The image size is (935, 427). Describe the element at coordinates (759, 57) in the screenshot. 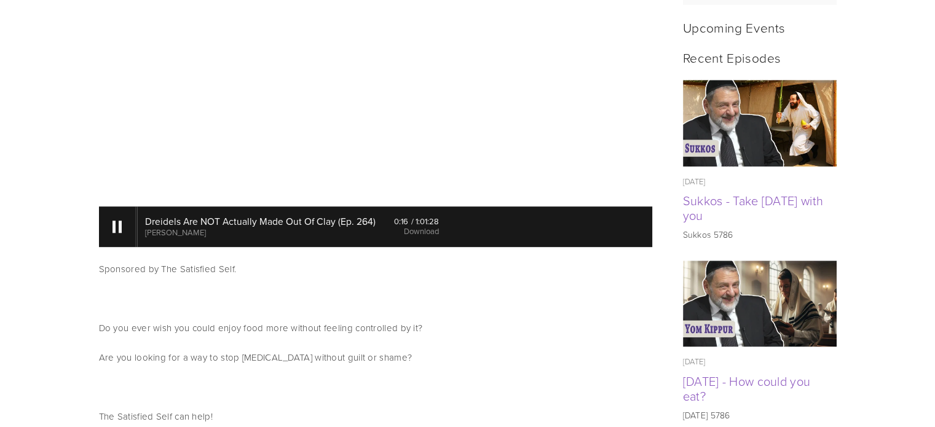

I see `h2: Recent Episodes` at that location.